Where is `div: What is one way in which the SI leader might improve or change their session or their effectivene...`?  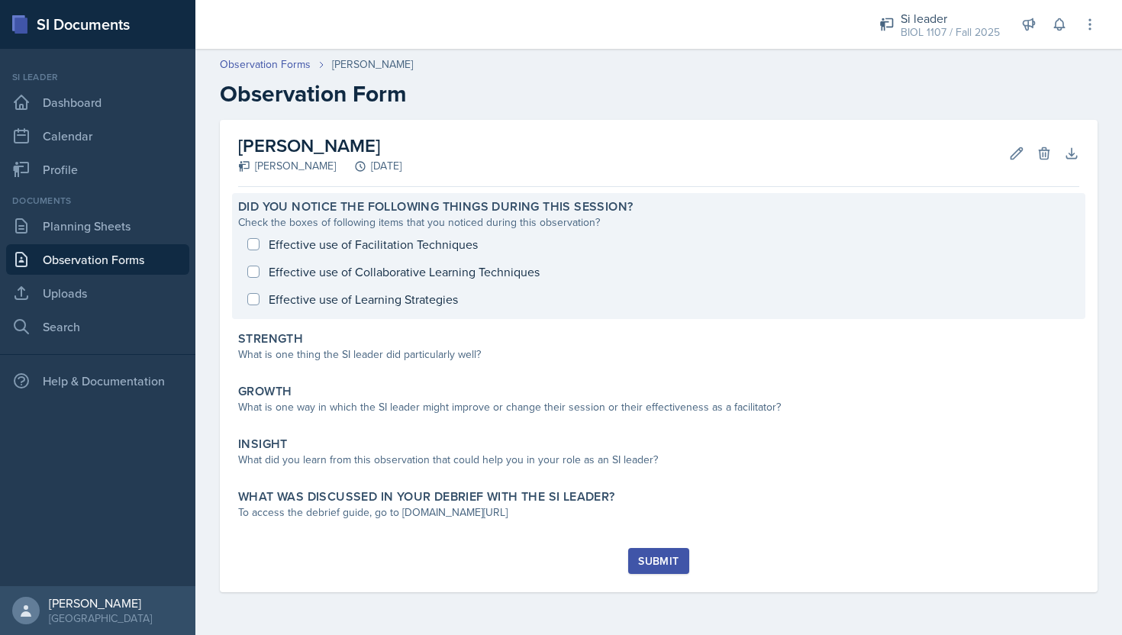
div: What is one way in which the SI leader might improve or change their session or their effectivene... is located at coordinates (658, 407).